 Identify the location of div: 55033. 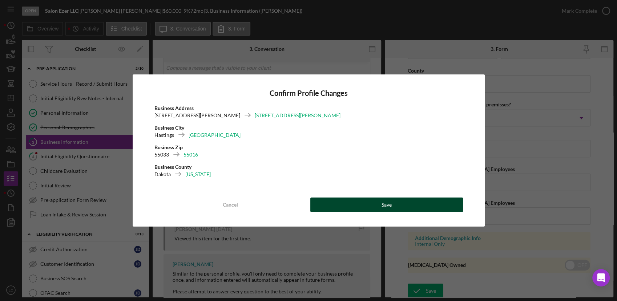
(162, 155).